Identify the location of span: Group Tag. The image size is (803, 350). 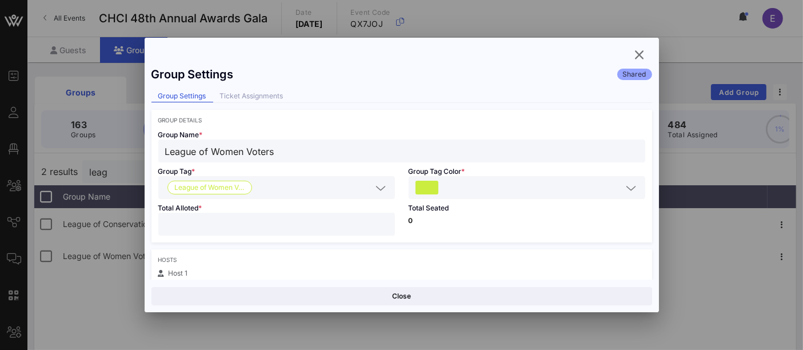
(177, 171).